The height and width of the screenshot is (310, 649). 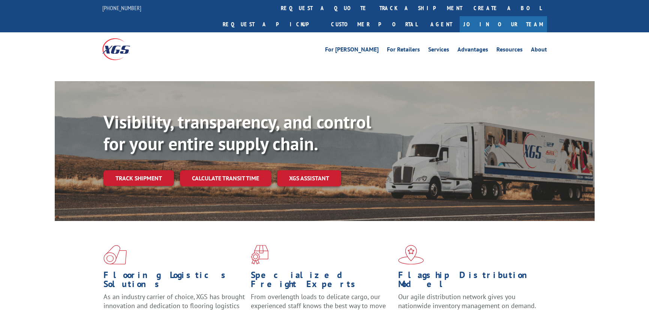 What do you see at coordinates (260, 254) in the screenshot?
I see `img: xgs-icon-focused-on-flooring-red` at bounding box center [260, 254].